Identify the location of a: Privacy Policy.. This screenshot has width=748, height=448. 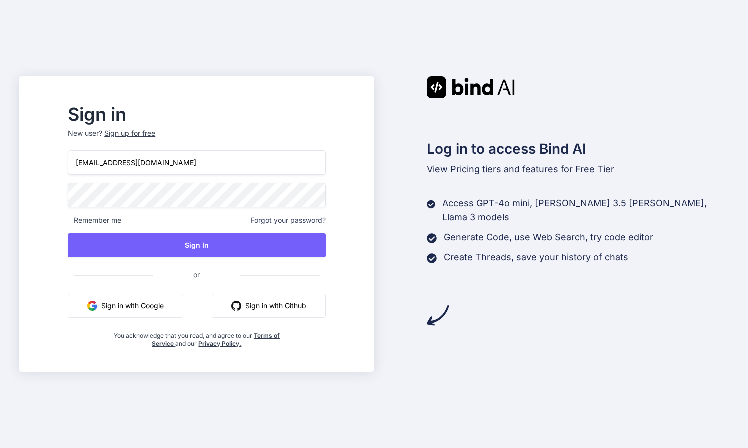
(220, 344).